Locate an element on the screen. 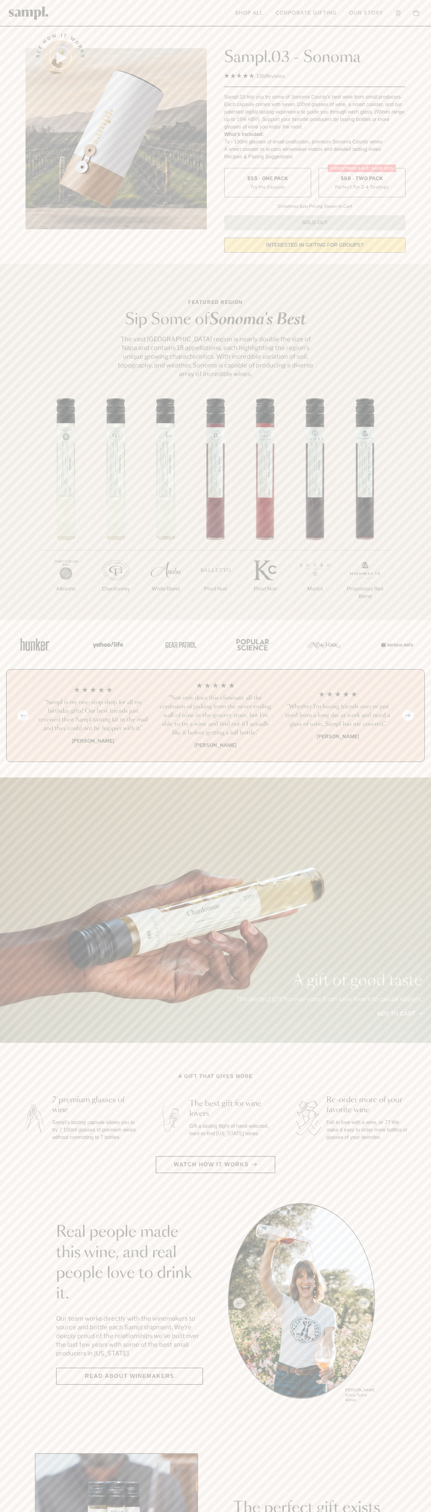 The height and width of the screenshot is (1512, 431). button: Previous slide is located at coordinates (23, 716).